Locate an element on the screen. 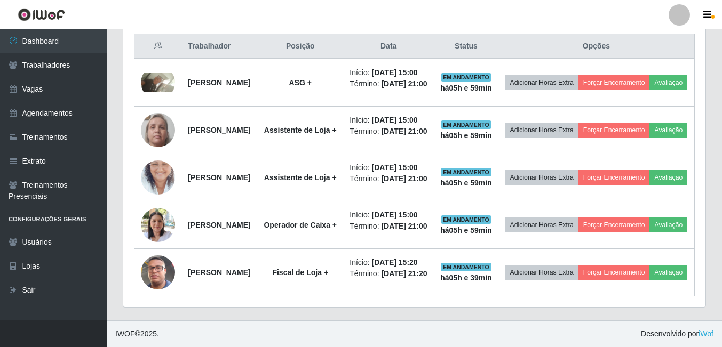  strong: Operador de Caixa + is located at coordinates (300, 225).